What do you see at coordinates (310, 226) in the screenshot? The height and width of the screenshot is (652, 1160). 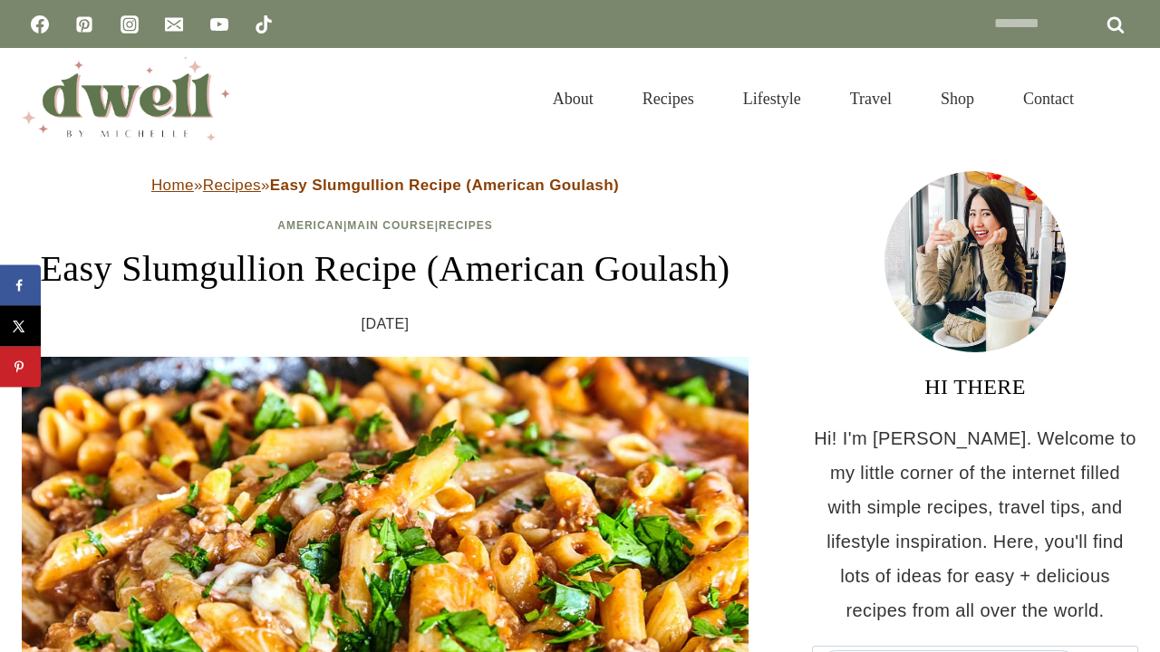 I see `a: American` at bounding box center [310, 226].